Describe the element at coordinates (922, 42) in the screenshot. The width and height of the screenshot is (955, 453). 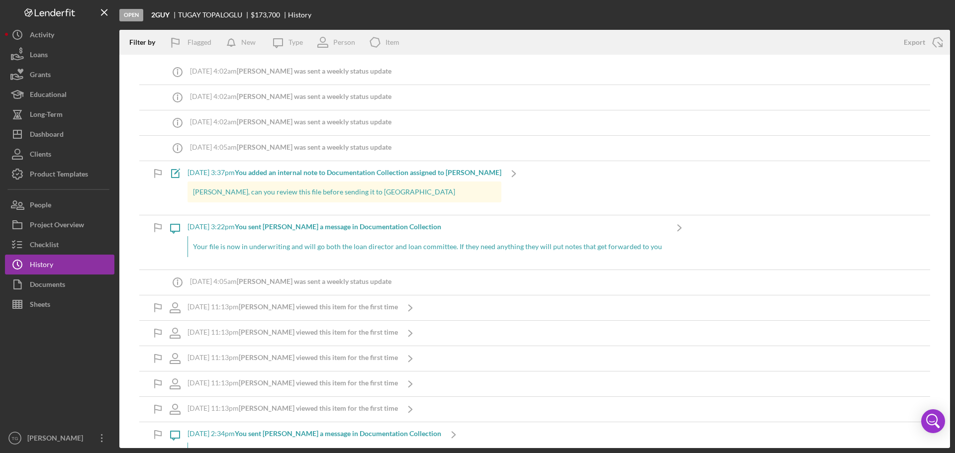
I see `button: Export` at that location.